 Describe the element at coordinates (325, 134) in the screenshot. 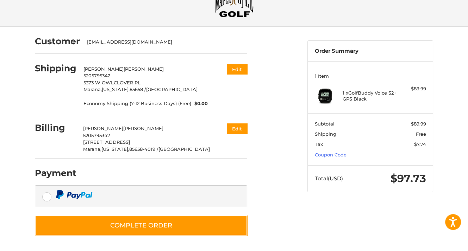

I see `span: Shipping` at that location.